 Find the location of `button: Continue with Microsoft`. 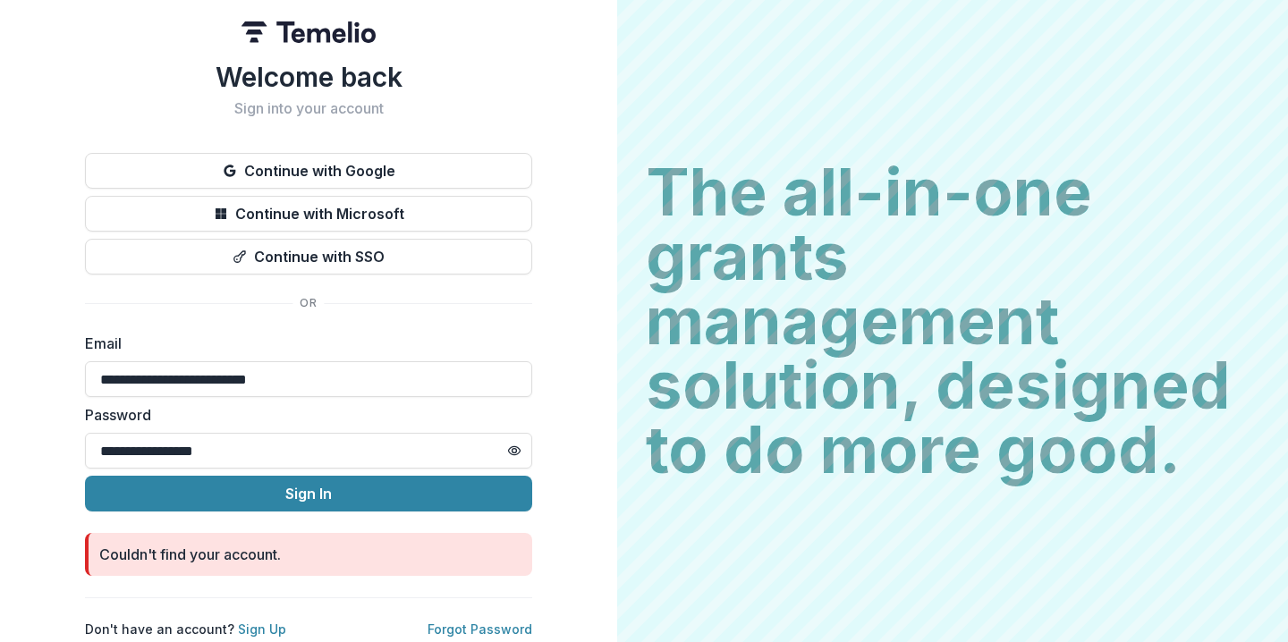

button: Continue with Microsoft is located at coordinates (309, 214).